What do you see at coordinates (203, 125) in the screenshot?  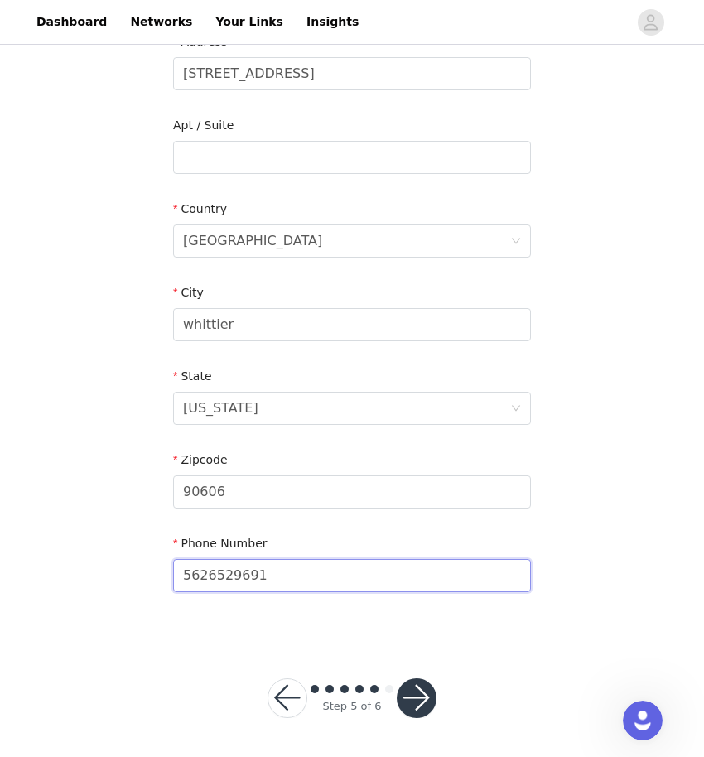 I see `label: Apt / Suite` at bounding box center [203, 125].